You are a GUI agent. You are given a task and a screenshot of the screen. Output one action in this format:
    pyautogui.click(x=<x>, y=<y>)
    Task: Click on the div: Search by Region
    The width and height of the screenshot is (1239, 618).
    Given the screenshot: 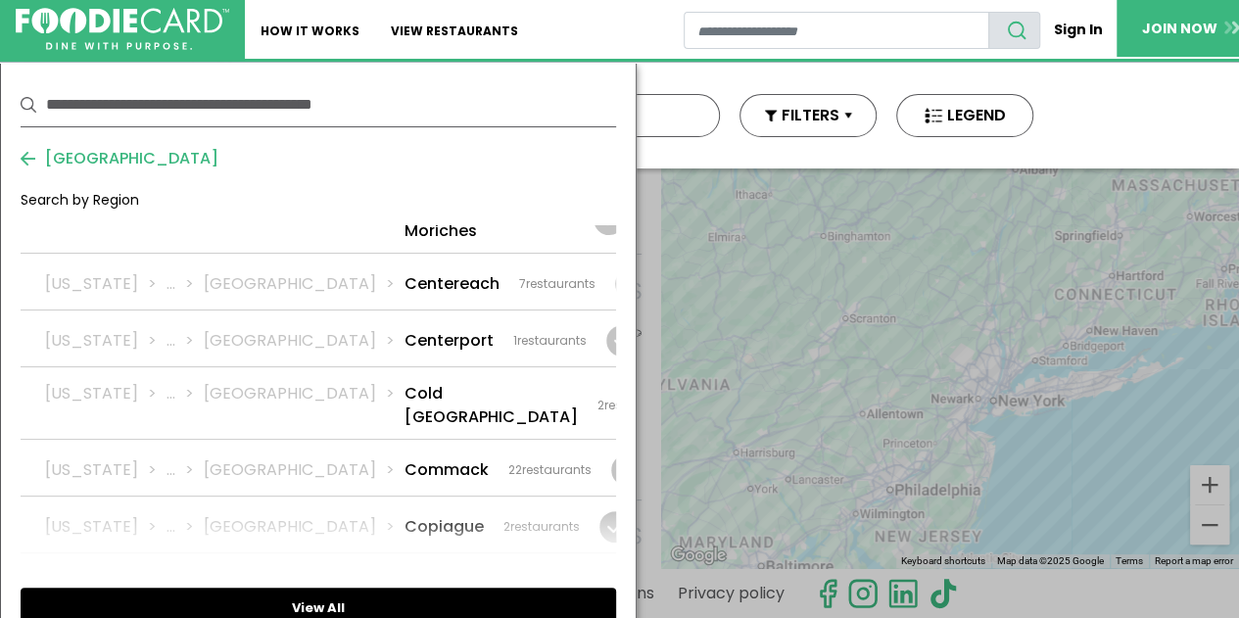 What is the action you would take?
    pyautogui.click(x=318, y=208)
    